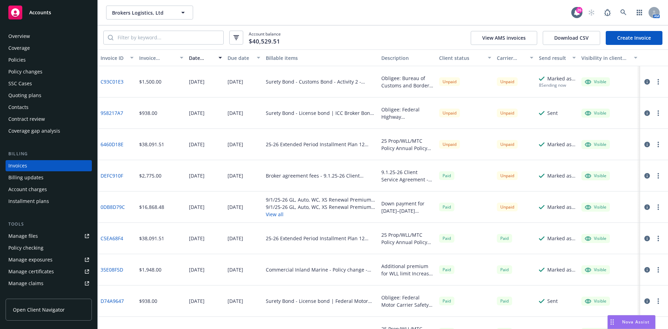 This screenshot has width=668, height=329. I want to click on a: 6460D18E, so click(112, 144).